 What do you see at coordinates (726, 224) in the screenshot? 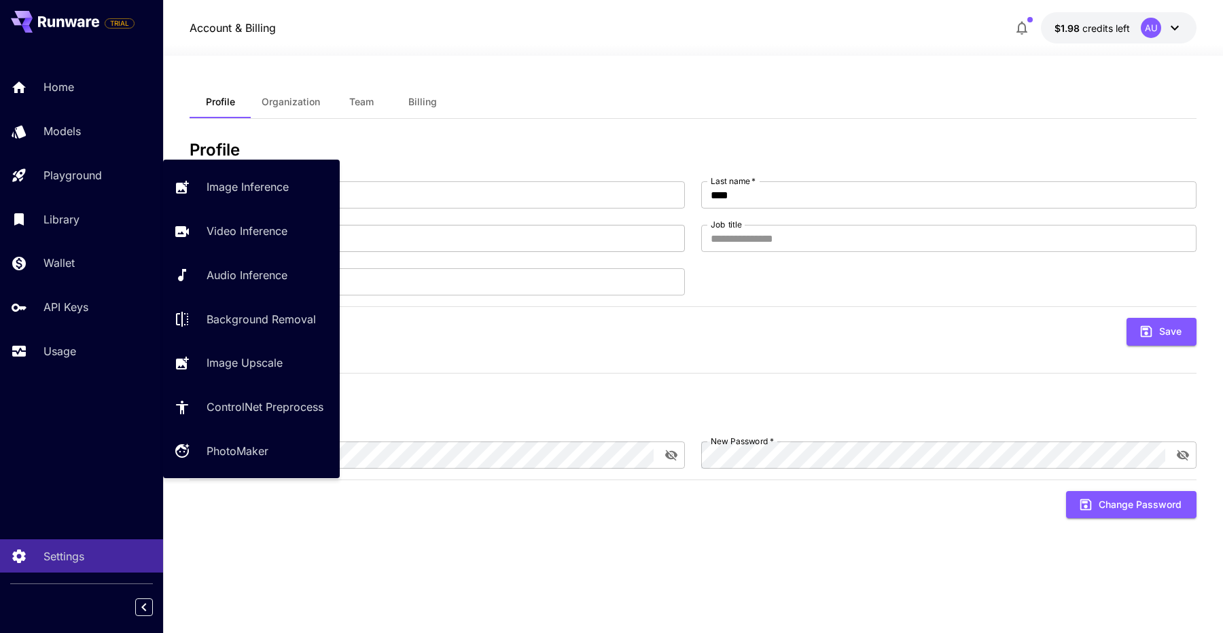
I see `label: Job title` at bounding box center [726, 224].